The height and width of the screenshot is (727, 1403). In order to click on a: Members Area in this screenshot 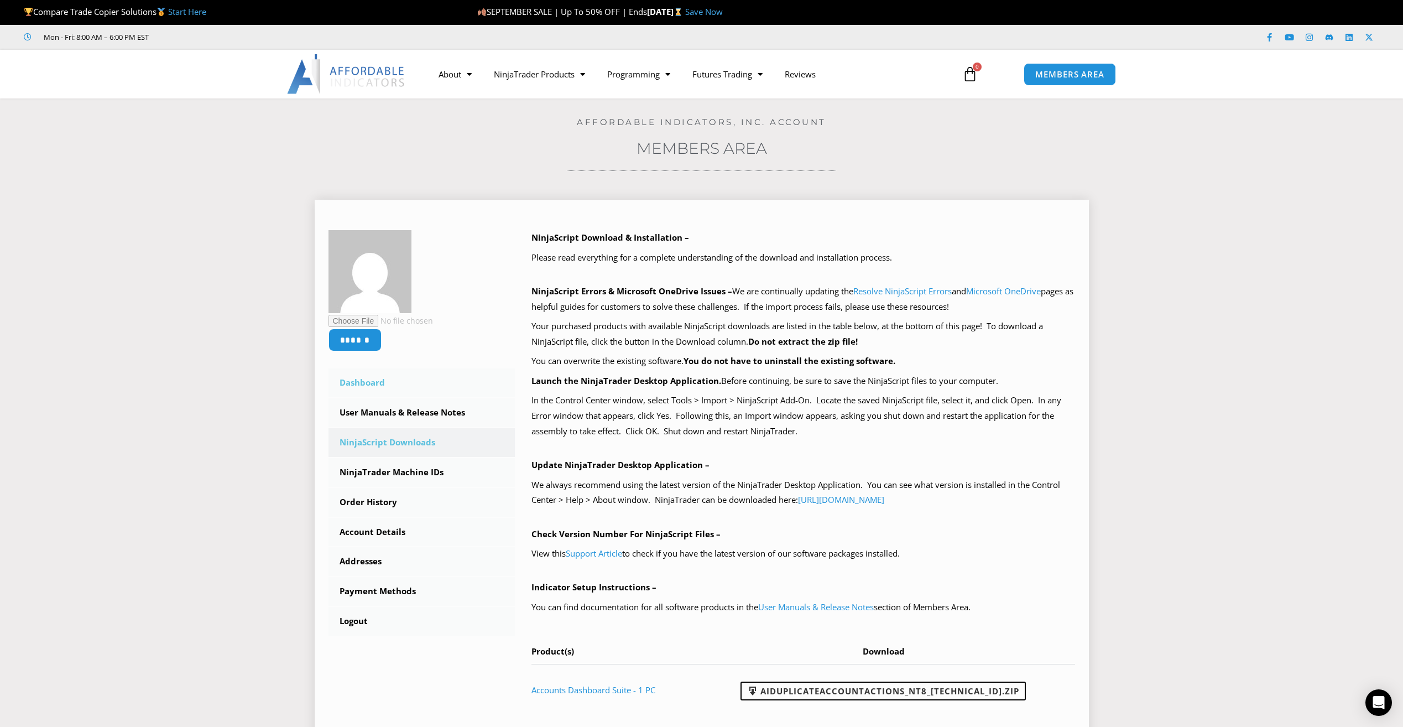, I will do `click(702, 148)`.